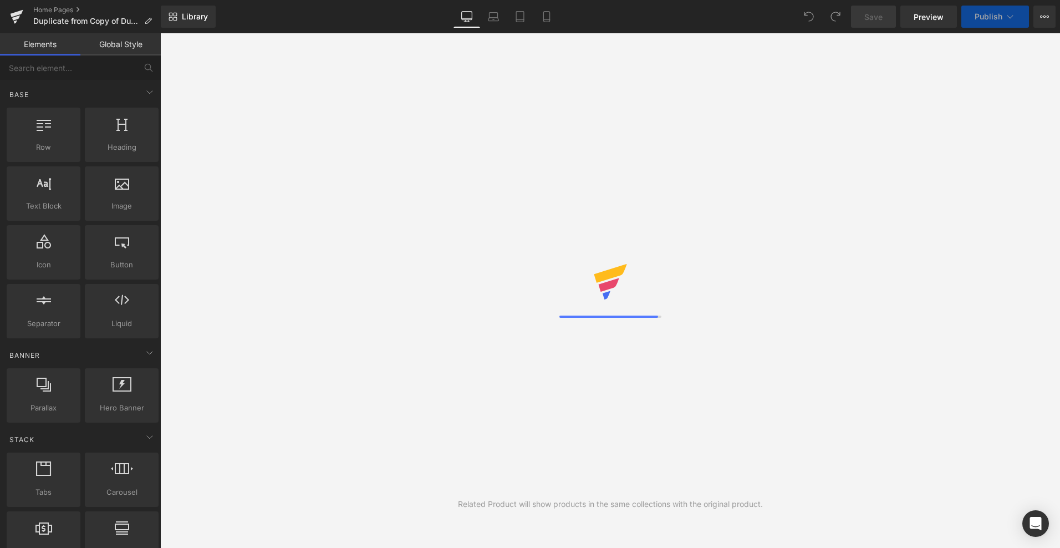 This screenshot has height=548, width=1060. I want to click on span: Text Block, so click(43, 206).